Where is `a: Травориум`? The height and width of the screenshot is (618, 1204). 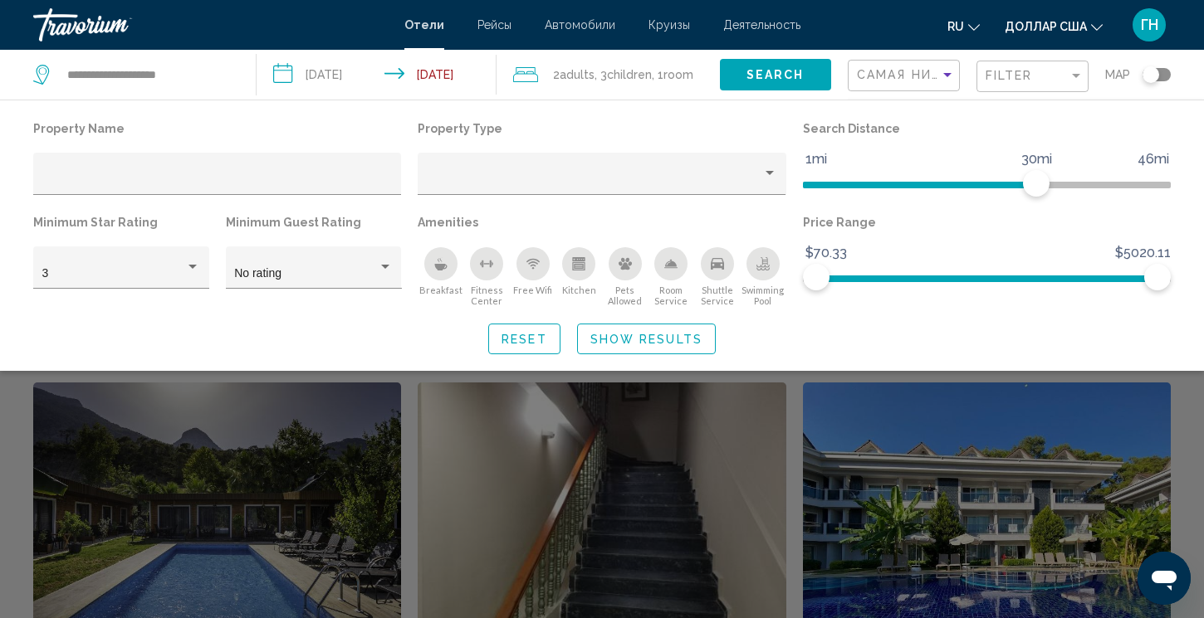 a: Травориум is located at coordinates (210, 25).